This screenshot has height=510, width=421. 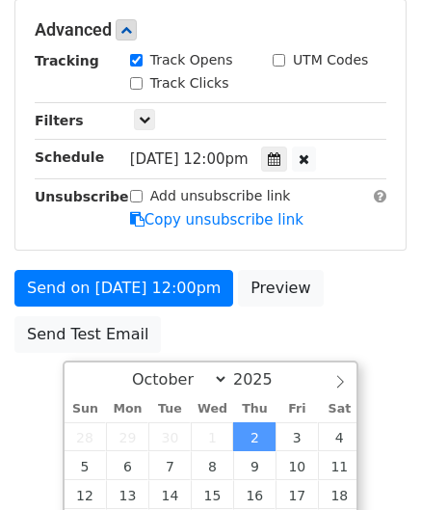 What do you see at coordinates (86, 437) in the screenshot?
I see `span: September 28, 2025` at bounding box center [86, 437].